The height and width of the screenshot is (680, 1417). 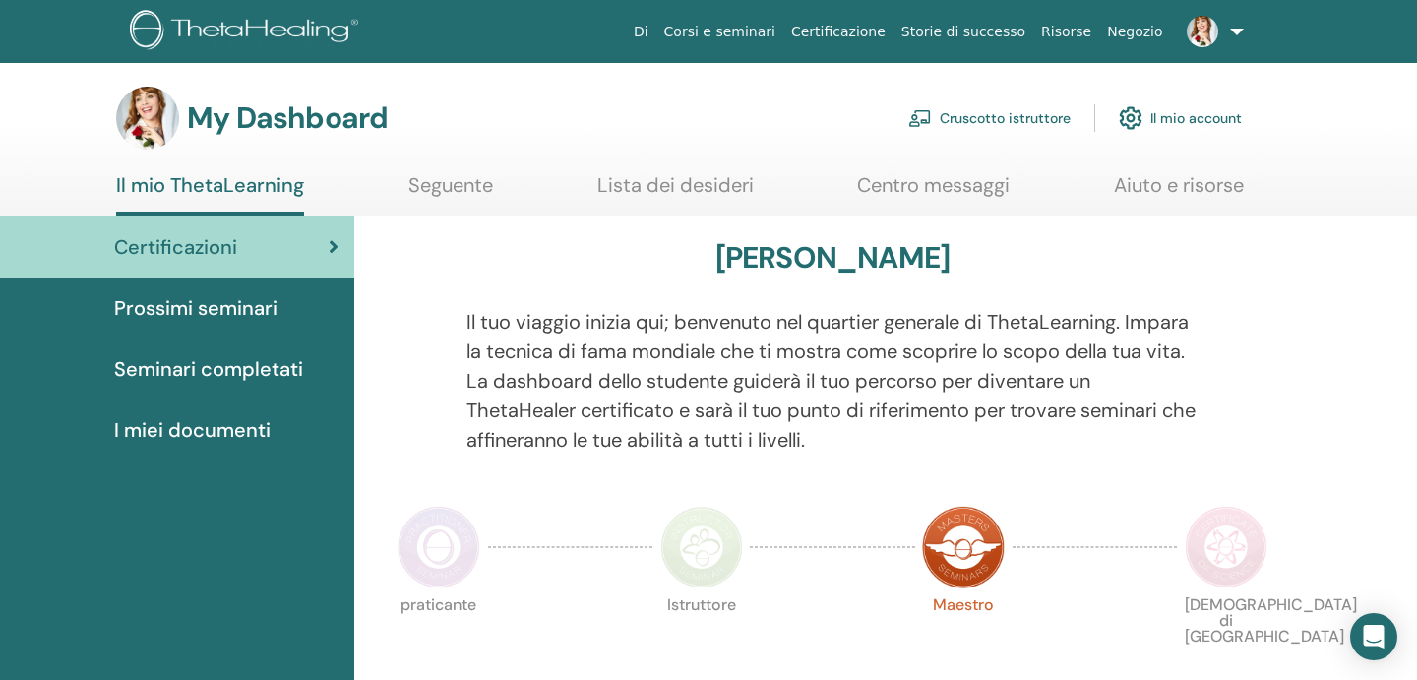 What do you see at coordinates (1226, 547) in the screenshot?
I see `img: Certificate of Science` at bounding box center [1226, 547].